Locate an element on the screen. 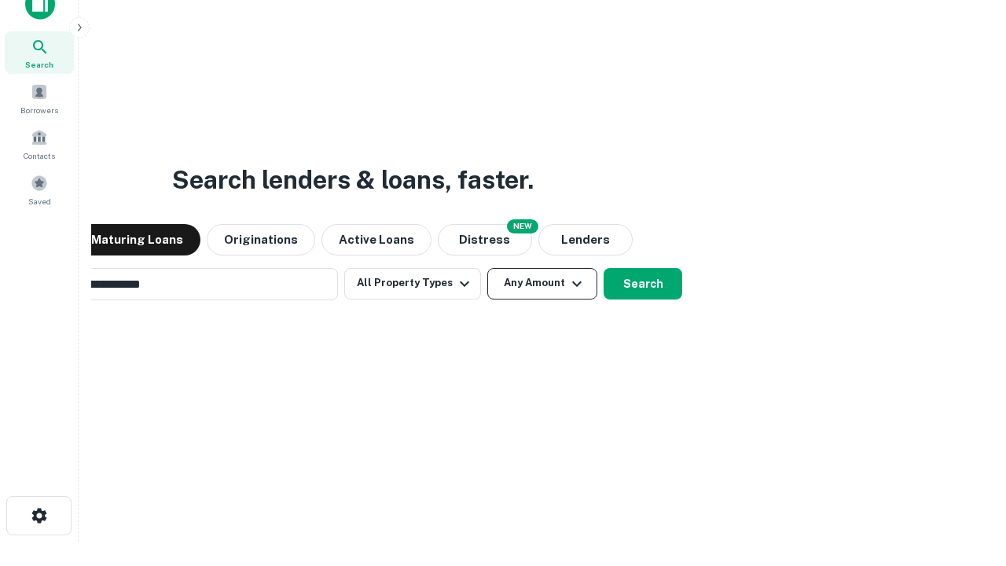 This screenshot has width=1006, height=566. span: Contacts is located at coordinates (39, 156).